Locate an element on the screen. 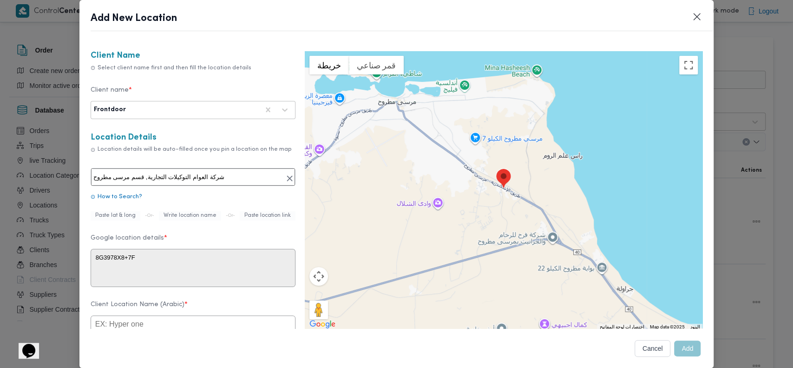 Image resolution: width=793 pixels, height=368 pixels. header: Add New Location is located at coordinates (408, 21).